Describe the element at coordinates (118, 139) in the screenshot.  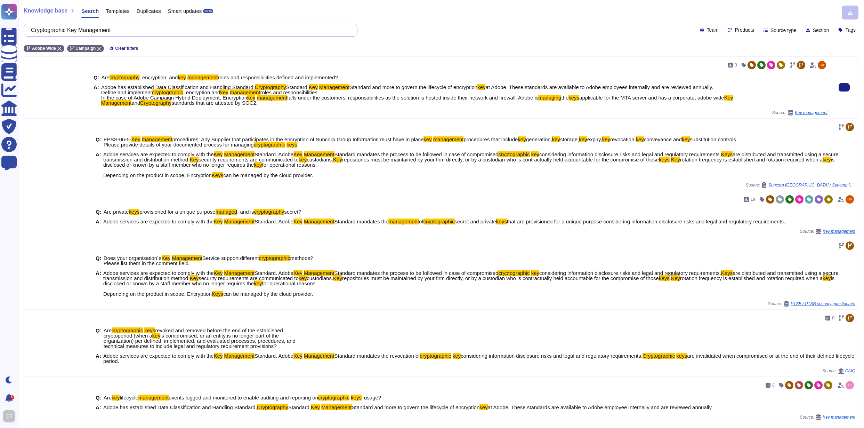
I see `span: EPSS-06-5-` at that location.